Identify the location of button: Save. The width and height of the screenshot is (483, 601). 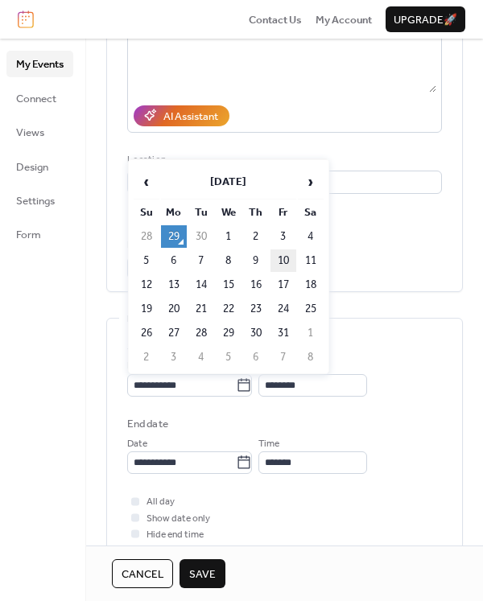
(202, 574).